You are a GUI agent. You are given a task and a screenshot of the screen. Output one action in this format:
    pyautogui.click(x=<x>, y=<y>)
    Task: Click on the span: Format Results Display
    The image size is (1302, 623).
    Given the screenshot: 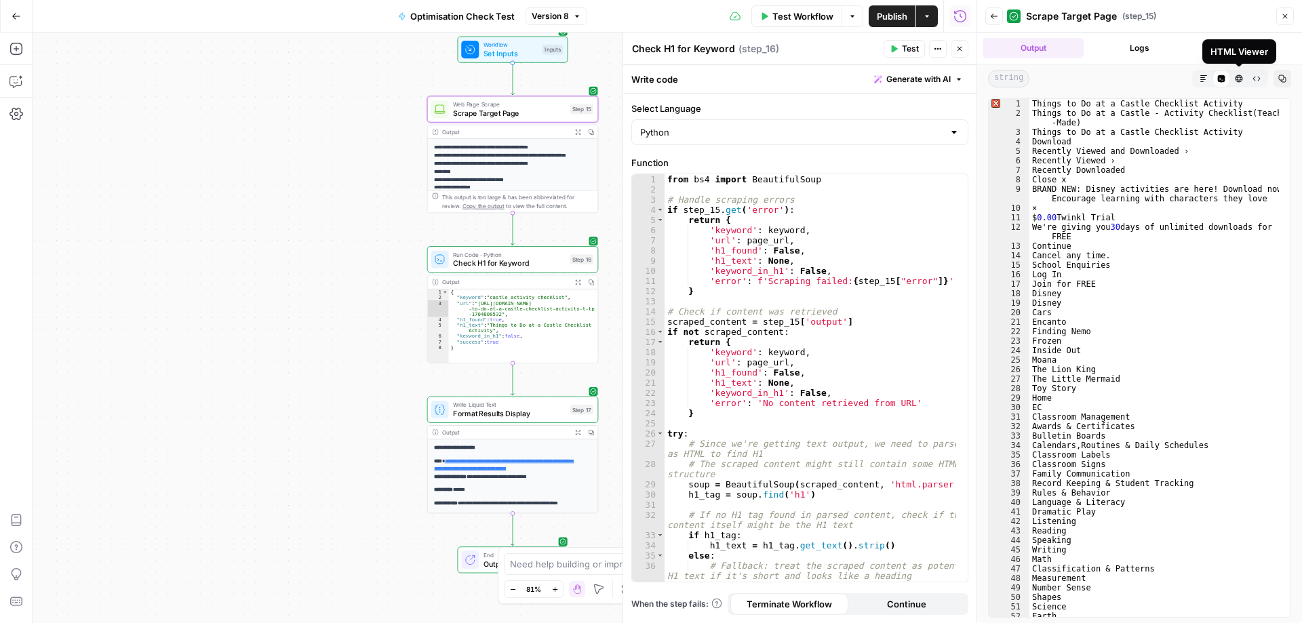 What is the action you would take?
    pyautogui.click(x=509, y=414)
    